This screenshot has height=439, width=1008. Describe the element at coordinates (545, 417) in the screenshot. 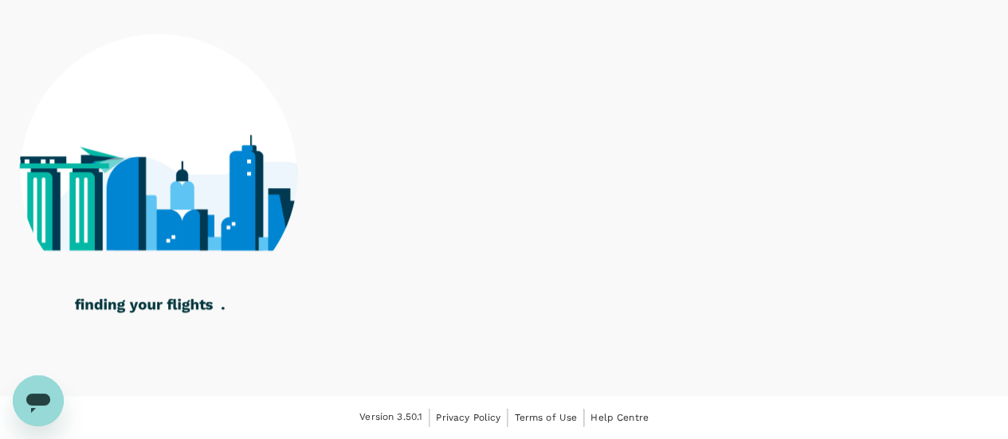

I see `a: Terms of Use` at that location.